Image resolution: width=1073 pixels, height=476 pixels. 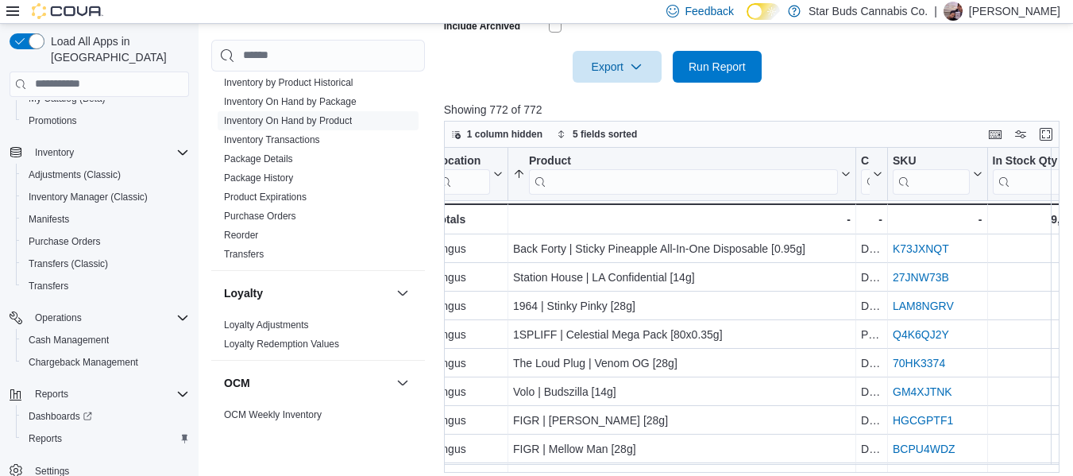 I want to click on span: 1 column hidden, so click(x=504, y=134).